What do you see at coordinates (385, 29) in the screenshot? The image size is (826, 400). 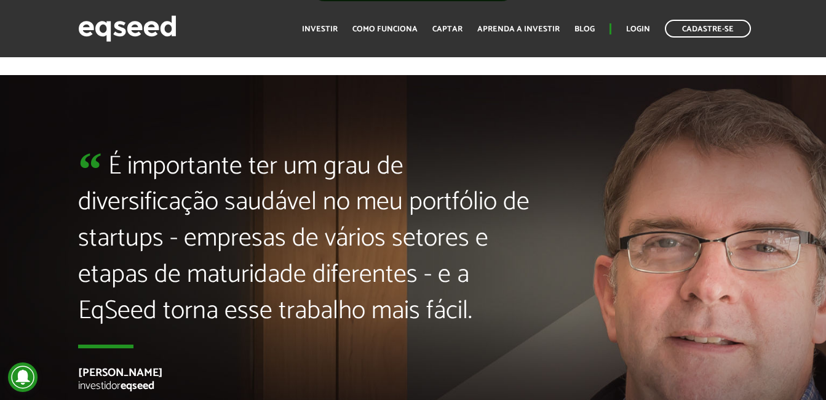 I see `a: Como funciona` at bounding box center [385, 29].